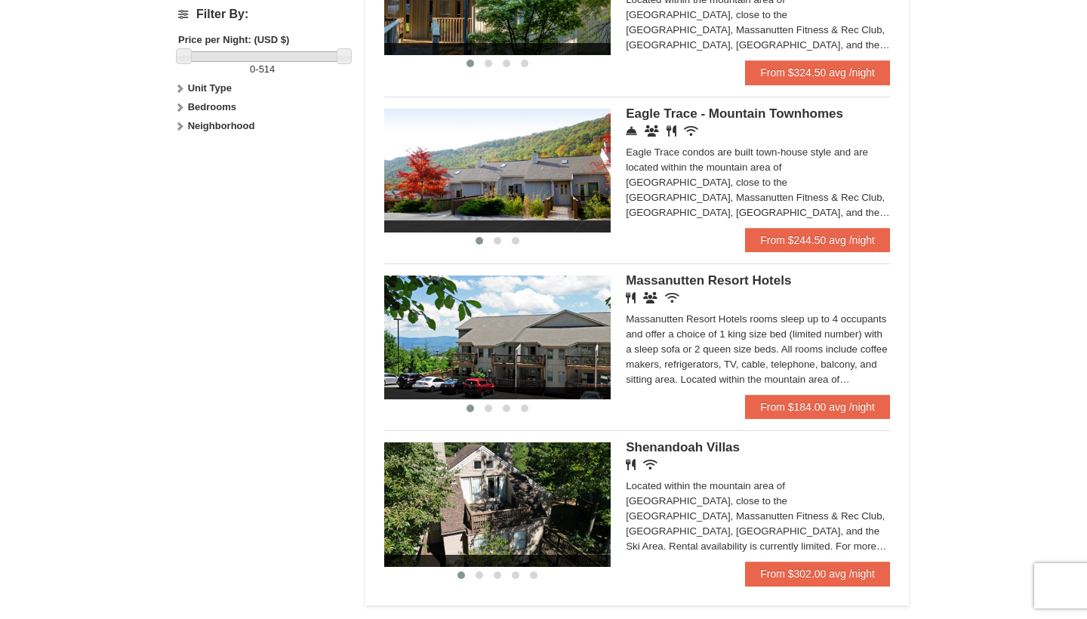 Image resolution: width=1087 pixels, height=619 pixels. Describe the element at coordinates (631, 131) in the screenshot. I see `i: Concierge Desk` at that location.